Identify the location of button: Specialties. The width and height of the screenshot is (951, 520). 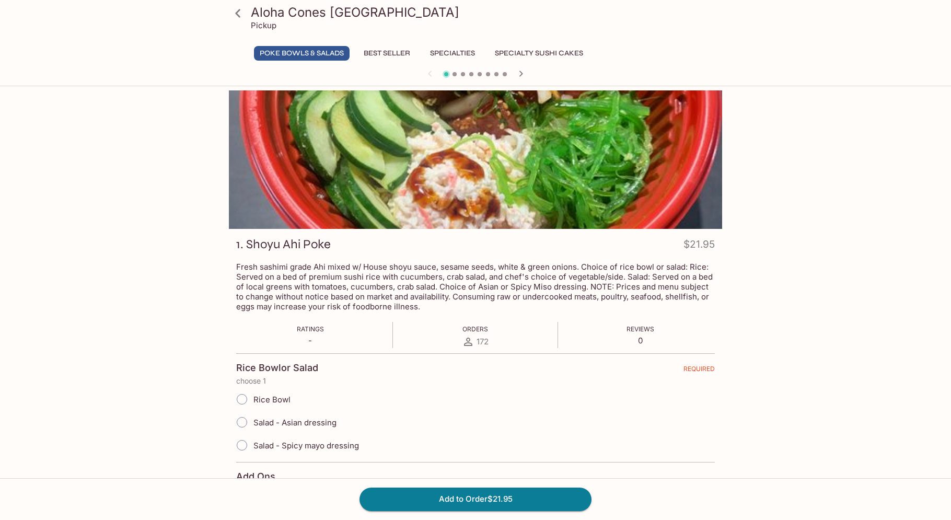
(452, 53).